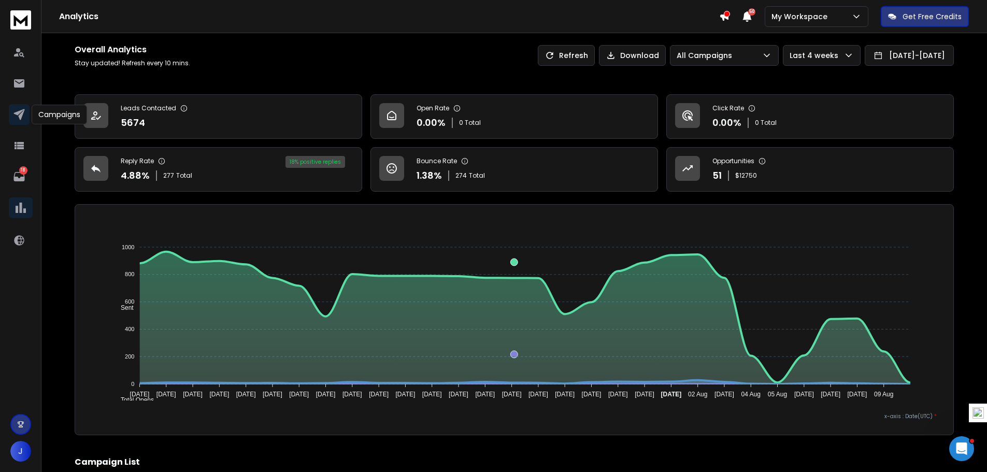 This screenshot has width=987, height=472. What do you see at coordinates (777, 394) in the screenshot?
I see `tspan: 05 Aug` at bounding box center [777, 394].